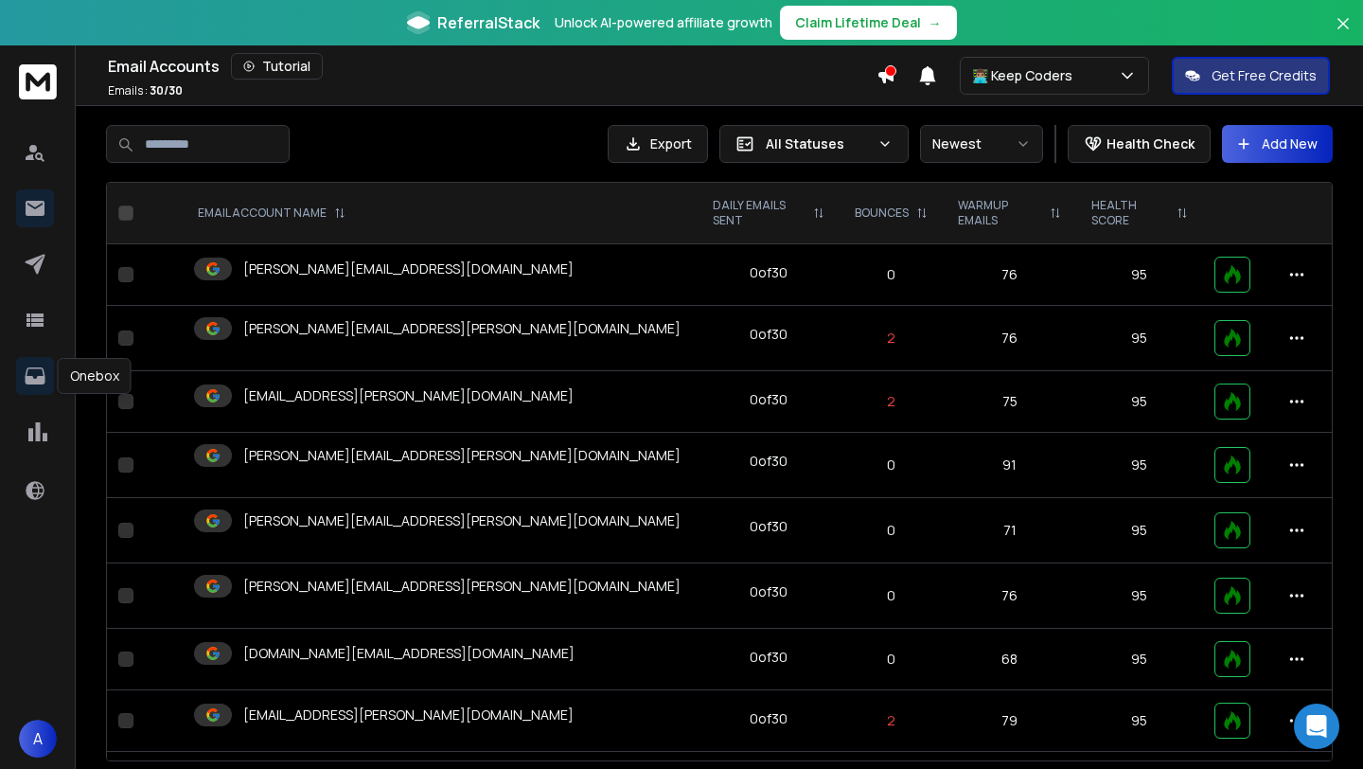  What do you see at coordinates (1139, 144) in the screenshot?
I see `button: Health Check` at bounding box center [1139, 144].